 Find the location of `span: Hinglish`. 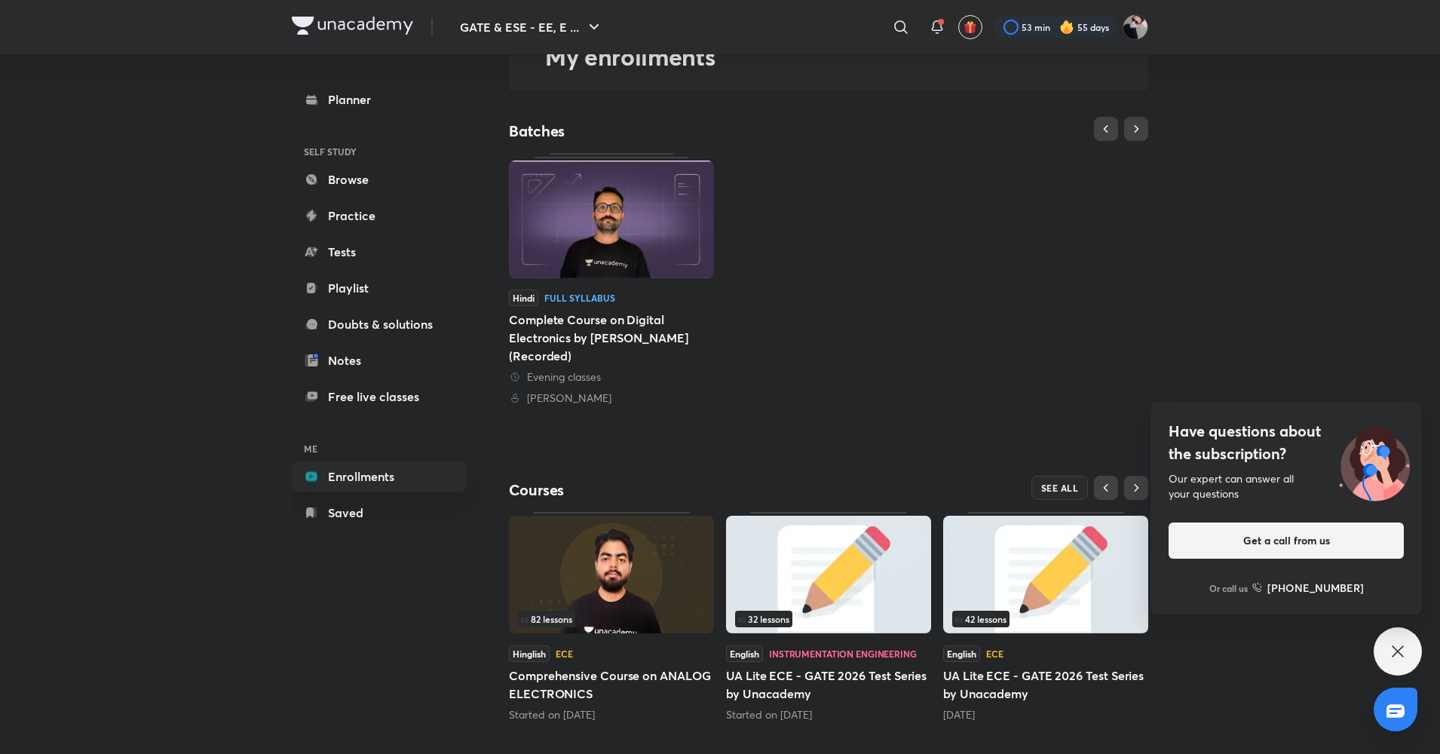

span: Hinglish is located at coordinates (529, 654).